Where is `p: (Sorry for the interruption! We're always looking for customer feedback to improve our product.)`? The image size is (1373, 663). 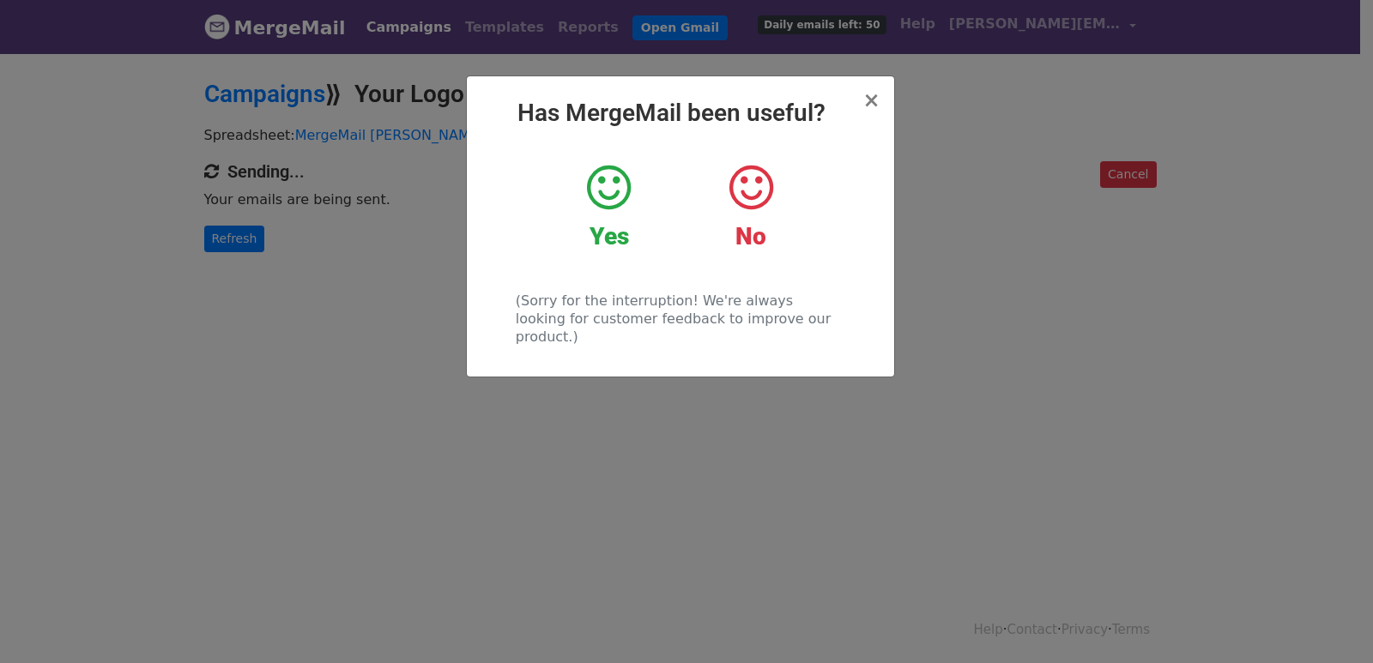
p: (Sorry for the interruption! We're always looking for customer feedback to improve our product.) is located at coordinates (679, 318).